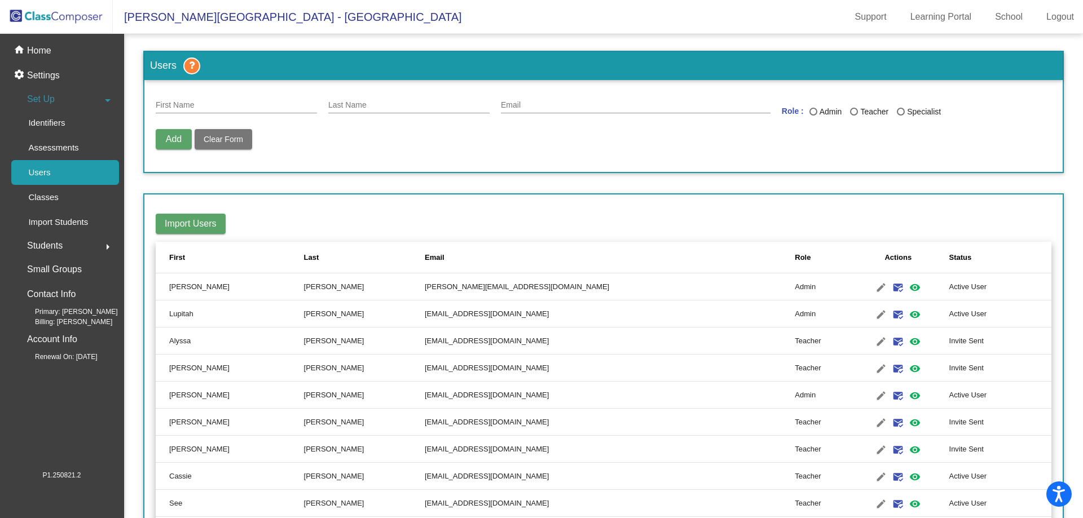 This screenshot has height=518, width=1083. What do you see at coordinates (830, 112) in the screenshot?
I see `div: Admin` at bounding box center [830, 112].